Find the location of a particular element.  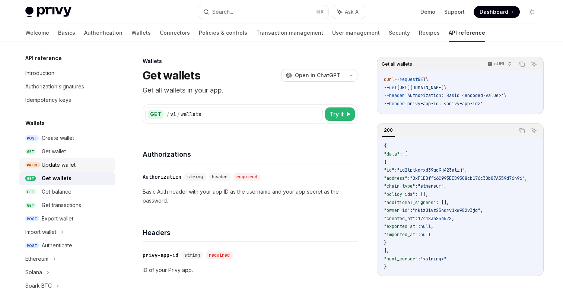

a: Connectors is located at coordinates (175, 33).